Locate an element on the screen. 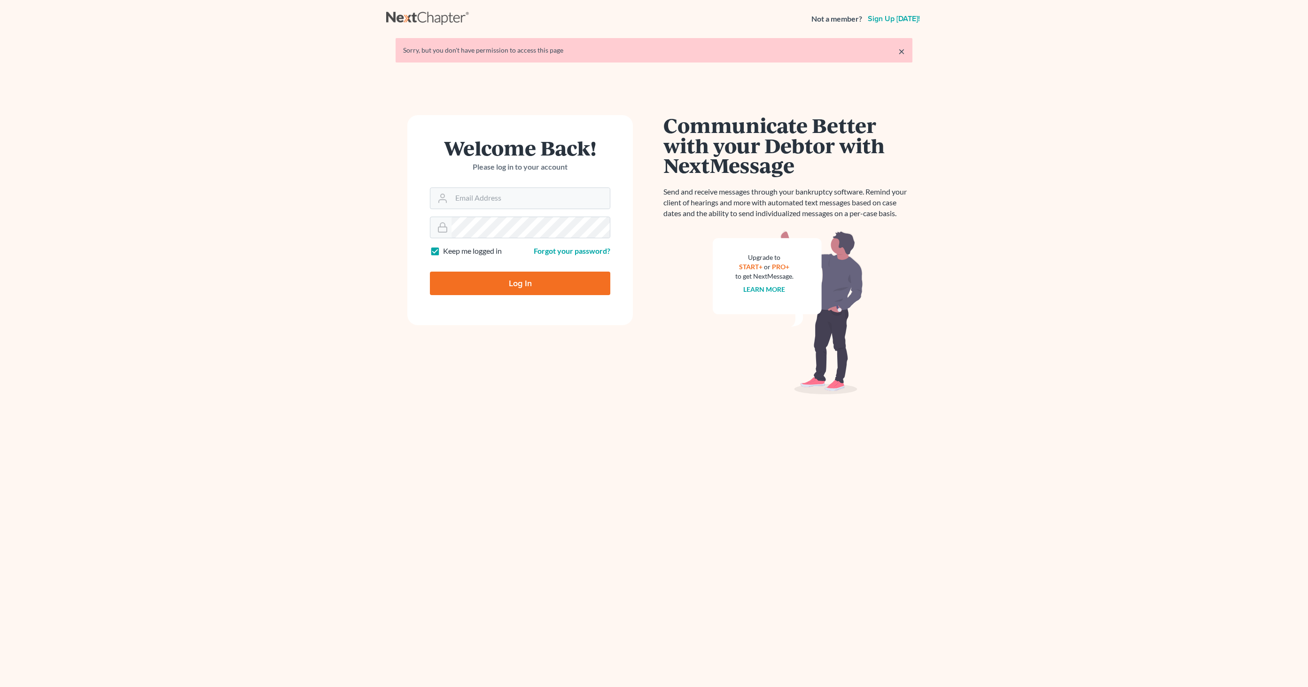  div: Sorry, but you don't have permission to access this page is located at coordinates (654, 50).